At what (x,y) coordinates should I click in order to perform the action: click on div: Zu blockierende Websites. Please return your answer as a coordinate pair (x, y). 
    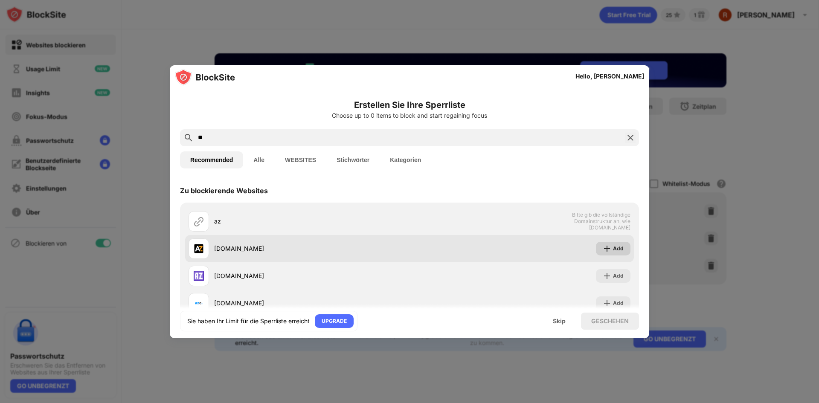
    Looking at the image, I should click on (224, 191).